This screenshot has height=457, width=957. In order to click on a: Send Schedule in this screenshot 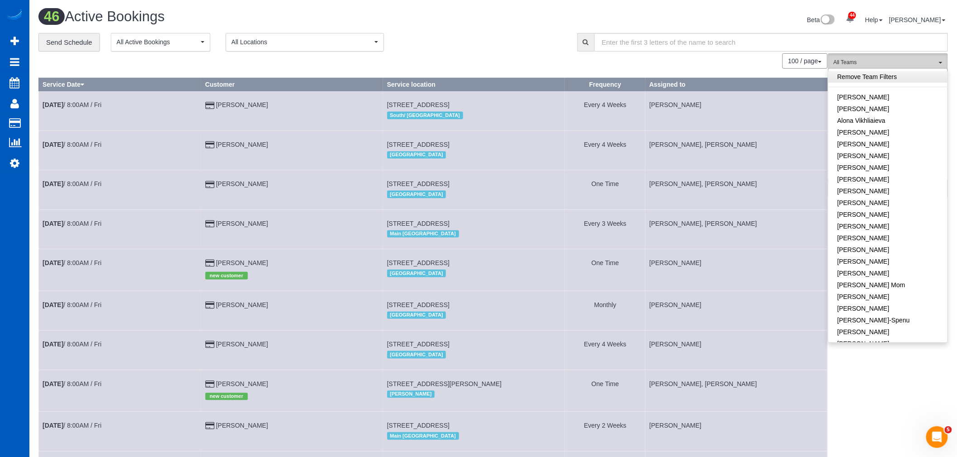, I will do `click(69, 42)`.